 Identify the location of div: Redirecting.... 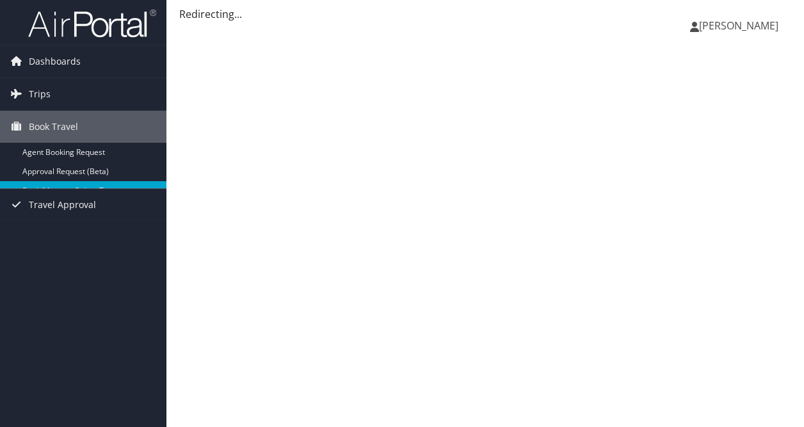
(485, 14).